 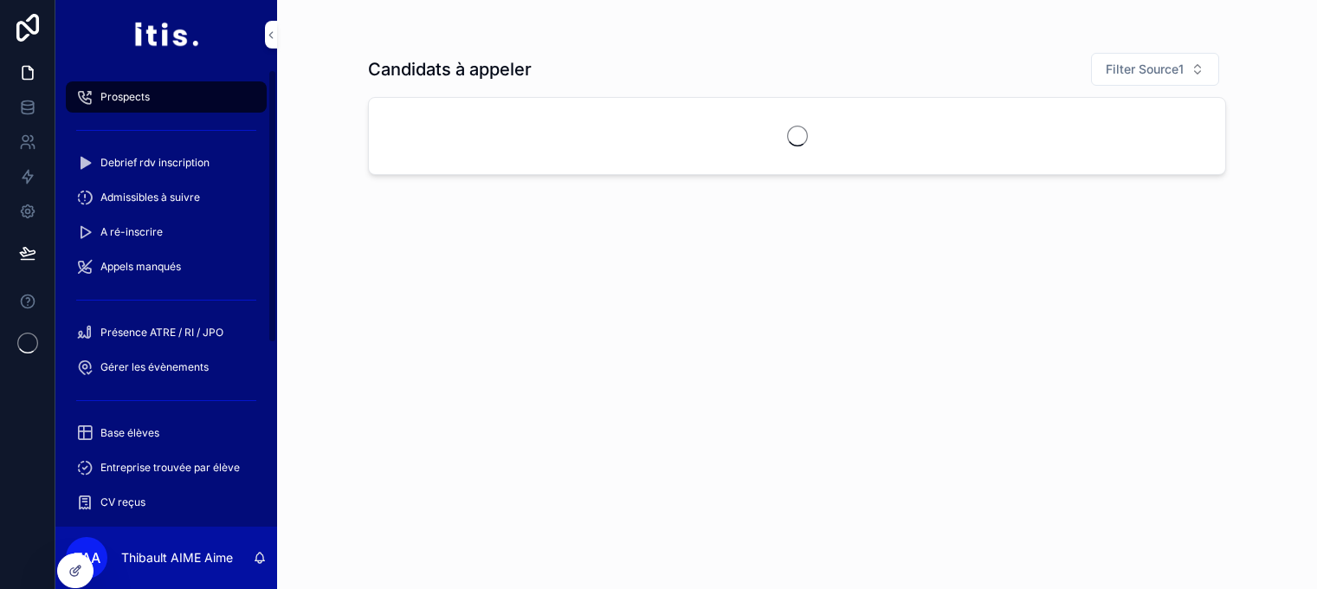 I want to click on span: Présence ATRE / RI / JPO, so click(x=162, y=333).